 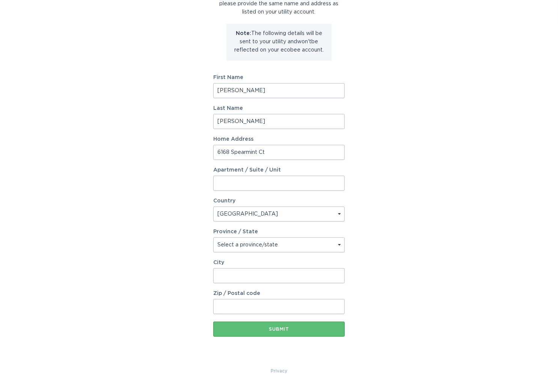 What do you see at coordinates (243, 33) in the screenshot?
I see `strong: Note:` at bounding box center [243, 33].